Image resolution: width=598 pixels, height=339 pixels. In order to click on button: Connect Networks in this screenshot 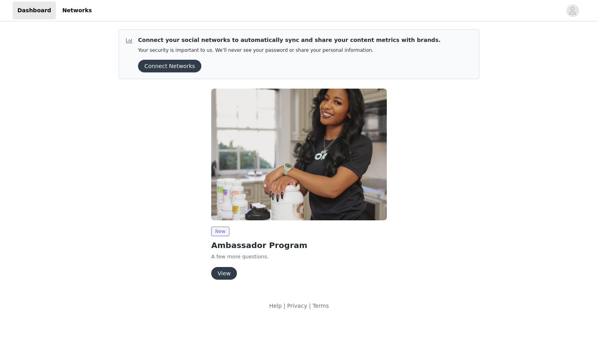, I will do `click(170, 66)`.